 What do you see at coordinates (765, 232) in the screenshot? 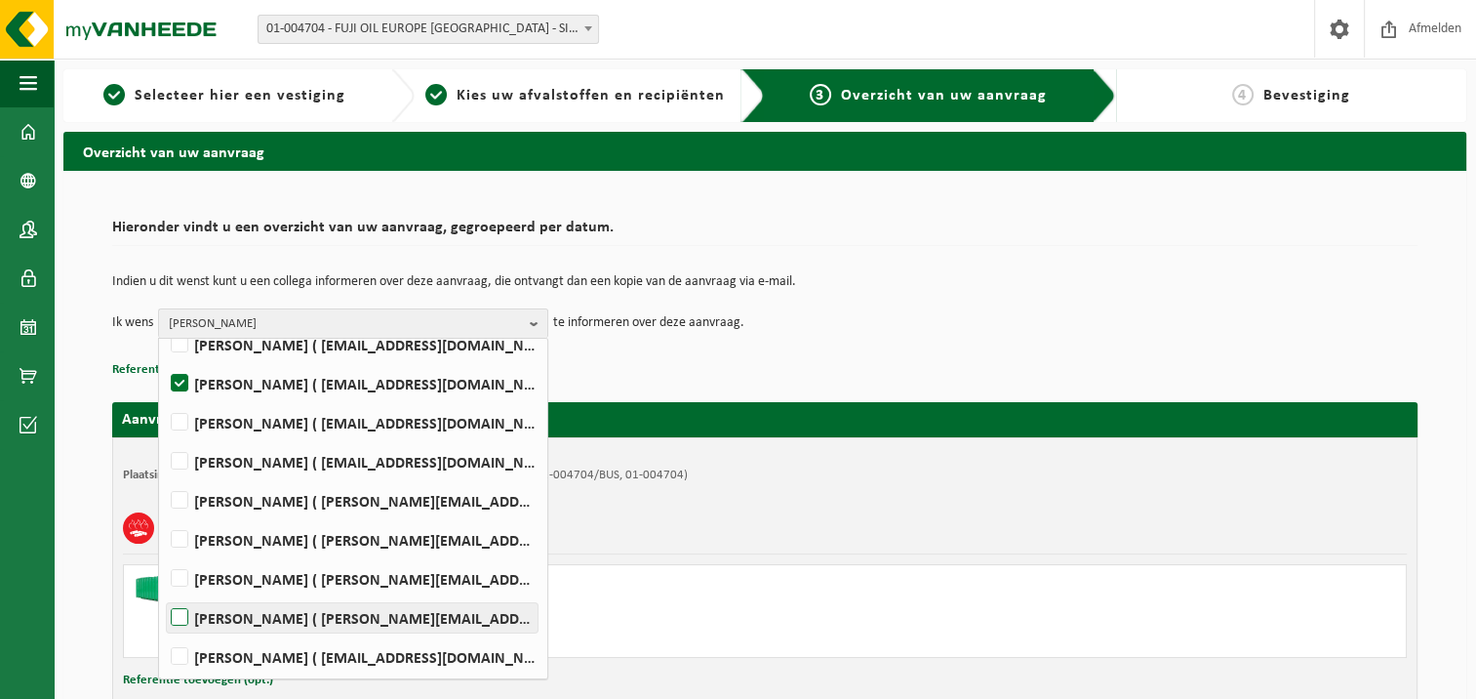
I see `h2: Hieronder vindt u een overzicht van uw aanvraag, gegroepeerd per datum.` at bounding box center [765, 232].